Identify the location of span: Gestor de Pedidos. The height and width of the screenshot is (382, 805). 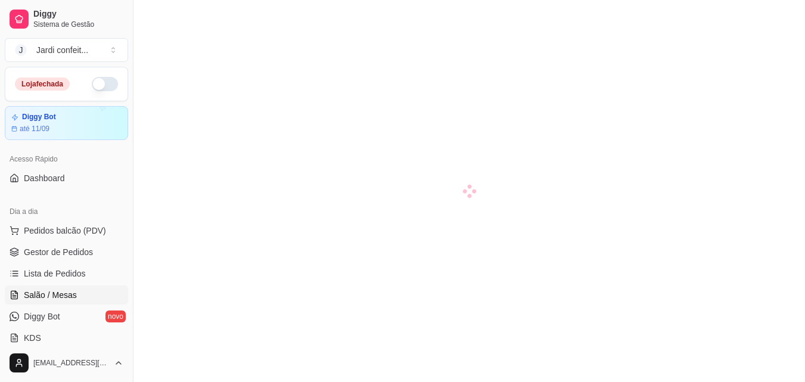
(58, 252).